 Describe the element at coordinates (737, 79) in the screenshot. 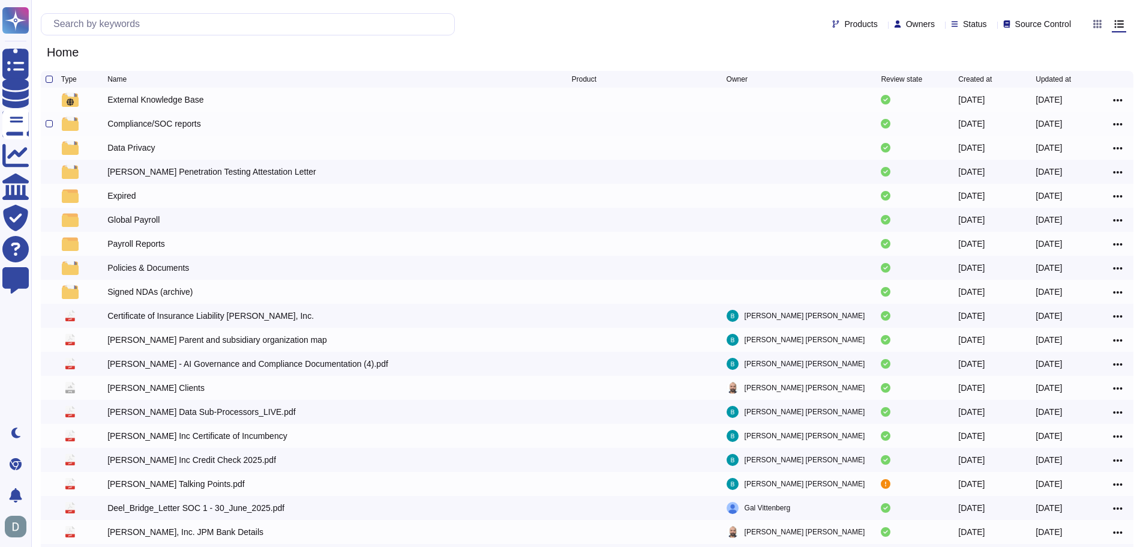

I see `span: Owner` at that location.